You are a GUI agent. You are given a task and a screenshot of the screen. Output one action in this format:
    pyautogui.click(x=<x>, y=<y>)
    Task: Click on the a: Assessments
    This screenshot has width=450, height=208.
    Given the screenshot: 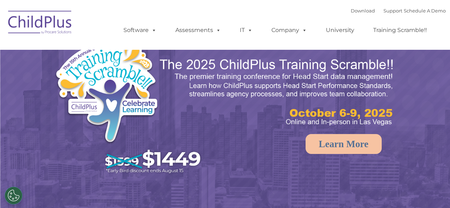 What is the action you would take?
    pyautogui.click(x=198, y=30)
    